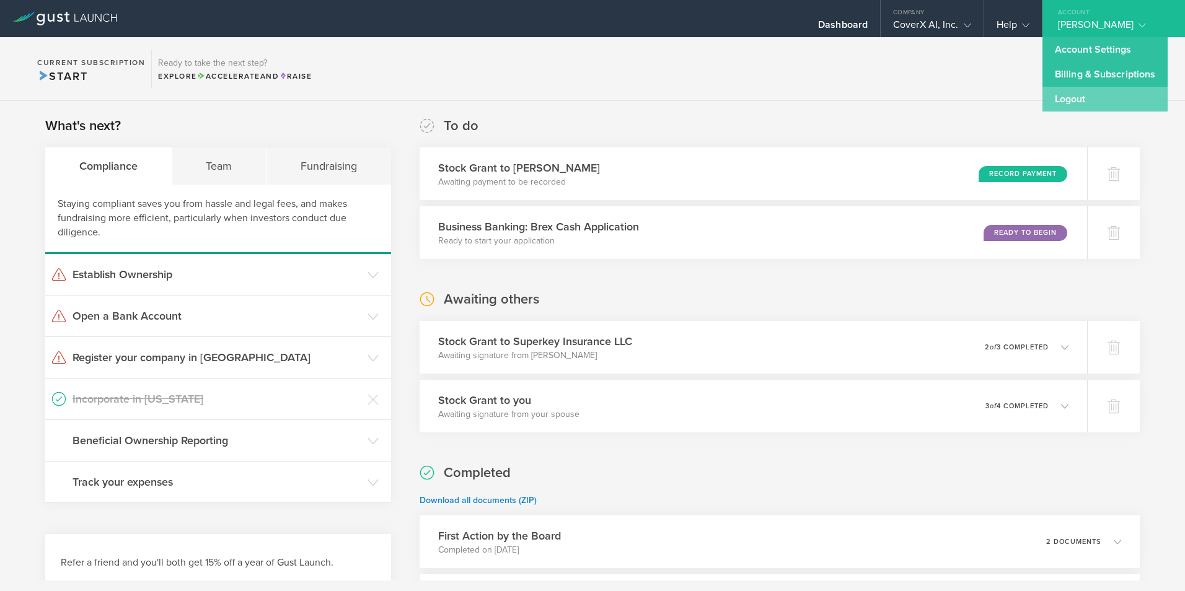  I want to click on span: Start, so click(62, 76).